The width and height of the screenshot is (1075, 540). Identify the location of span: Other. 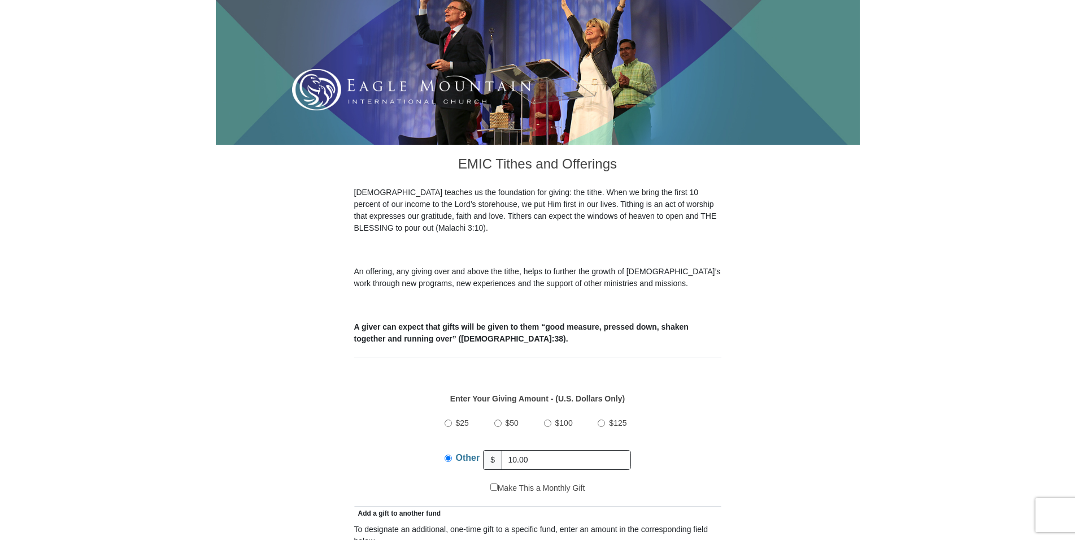
(468, 457).